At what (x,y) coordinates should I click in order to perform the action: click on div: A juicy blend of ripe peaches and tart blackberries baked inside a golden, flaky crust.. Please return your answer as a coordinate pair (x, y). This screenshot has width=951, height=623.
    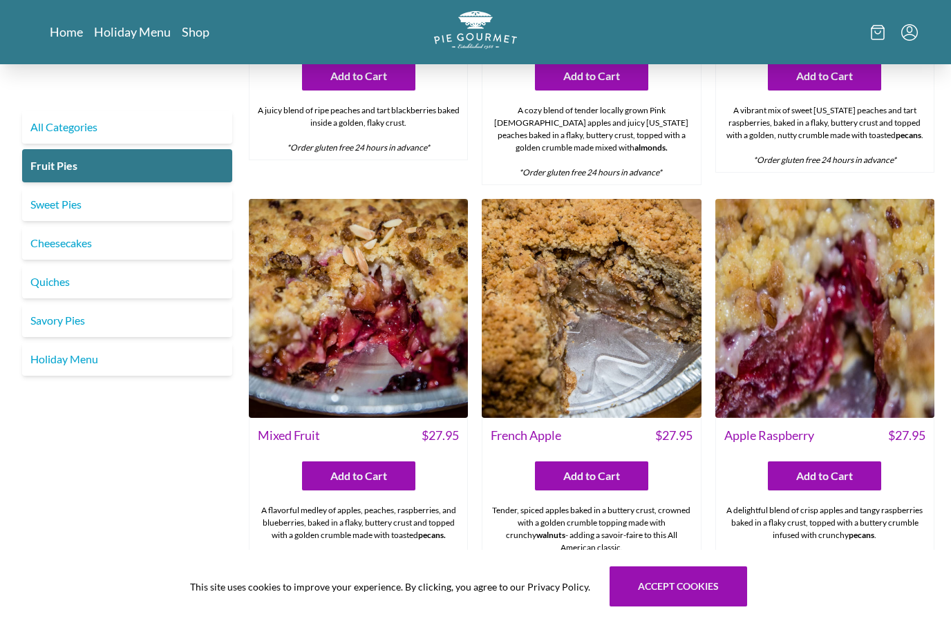
    Looking at the image, I should click on (358, 129).